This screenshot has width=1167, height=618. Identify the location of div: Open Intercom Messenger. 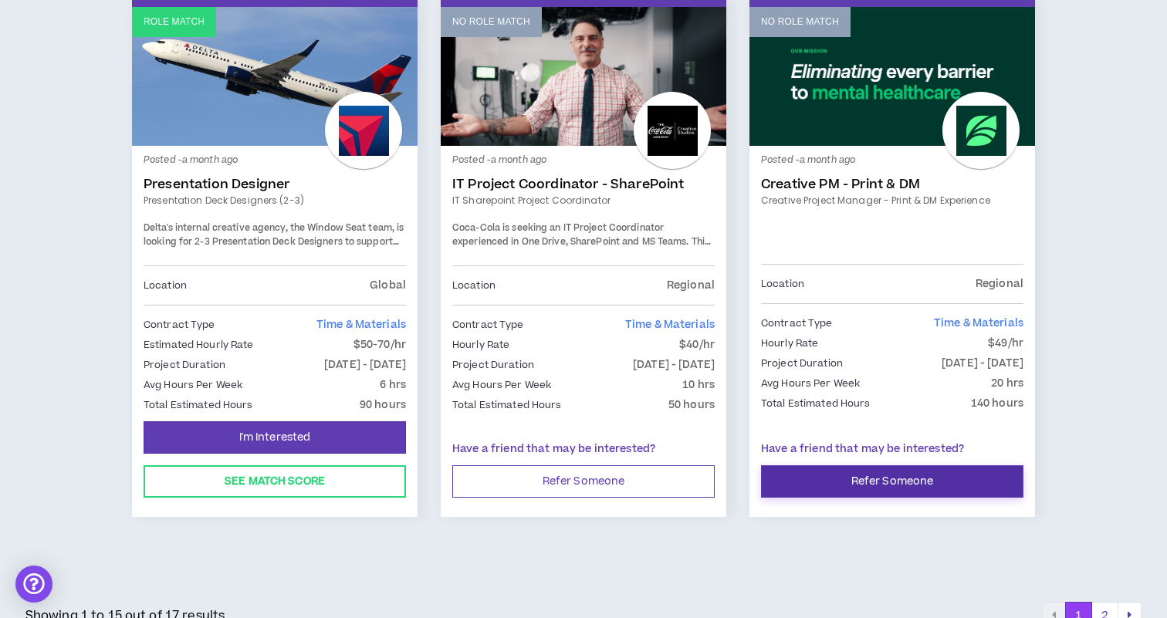
(34, 584).